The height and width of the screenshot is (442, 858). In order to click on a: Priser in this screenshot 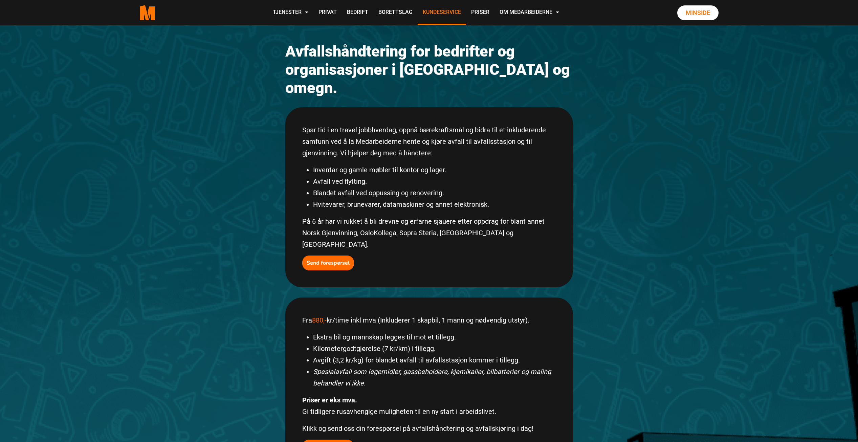, I will do `click(480, 13)`.